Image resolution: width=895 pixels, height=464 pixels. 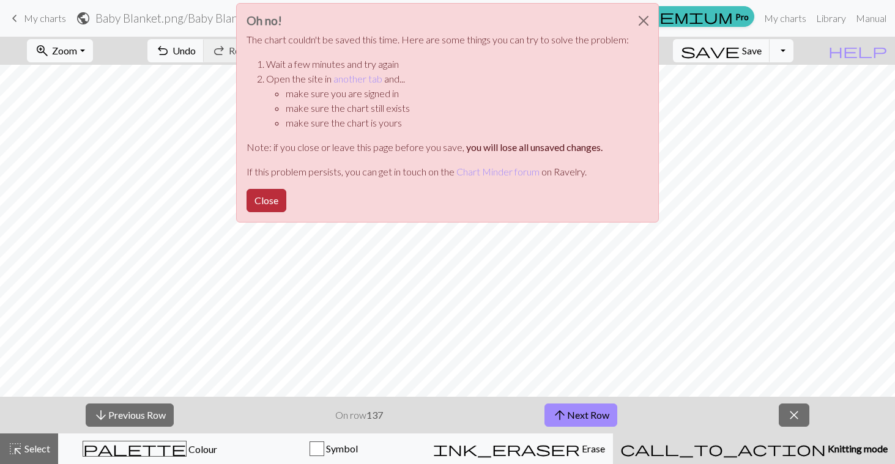 What do you see at coordinates (723, 449) in the screenshot?
I see `span: call_to_action` at bounding box center [723, 449].